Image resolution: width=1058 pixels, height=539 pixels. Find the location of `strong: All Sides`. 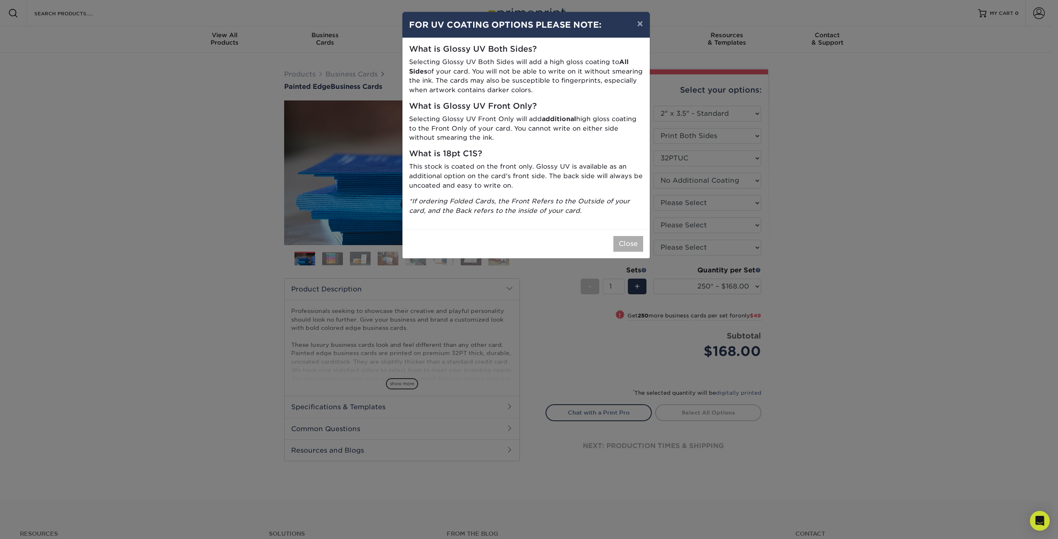

strong: All Sides is located at coordinates (519, 67).